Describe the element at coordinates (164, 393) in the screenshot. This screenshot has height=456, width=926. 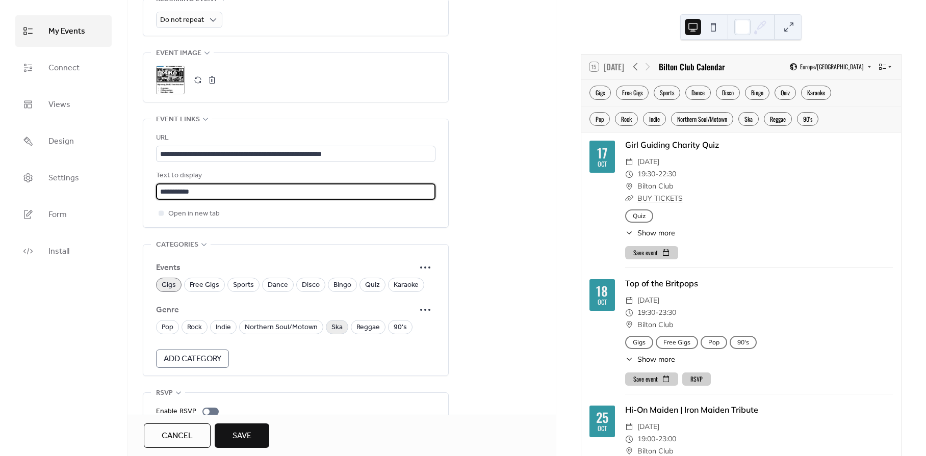
I see `span: RSVP` at that location.